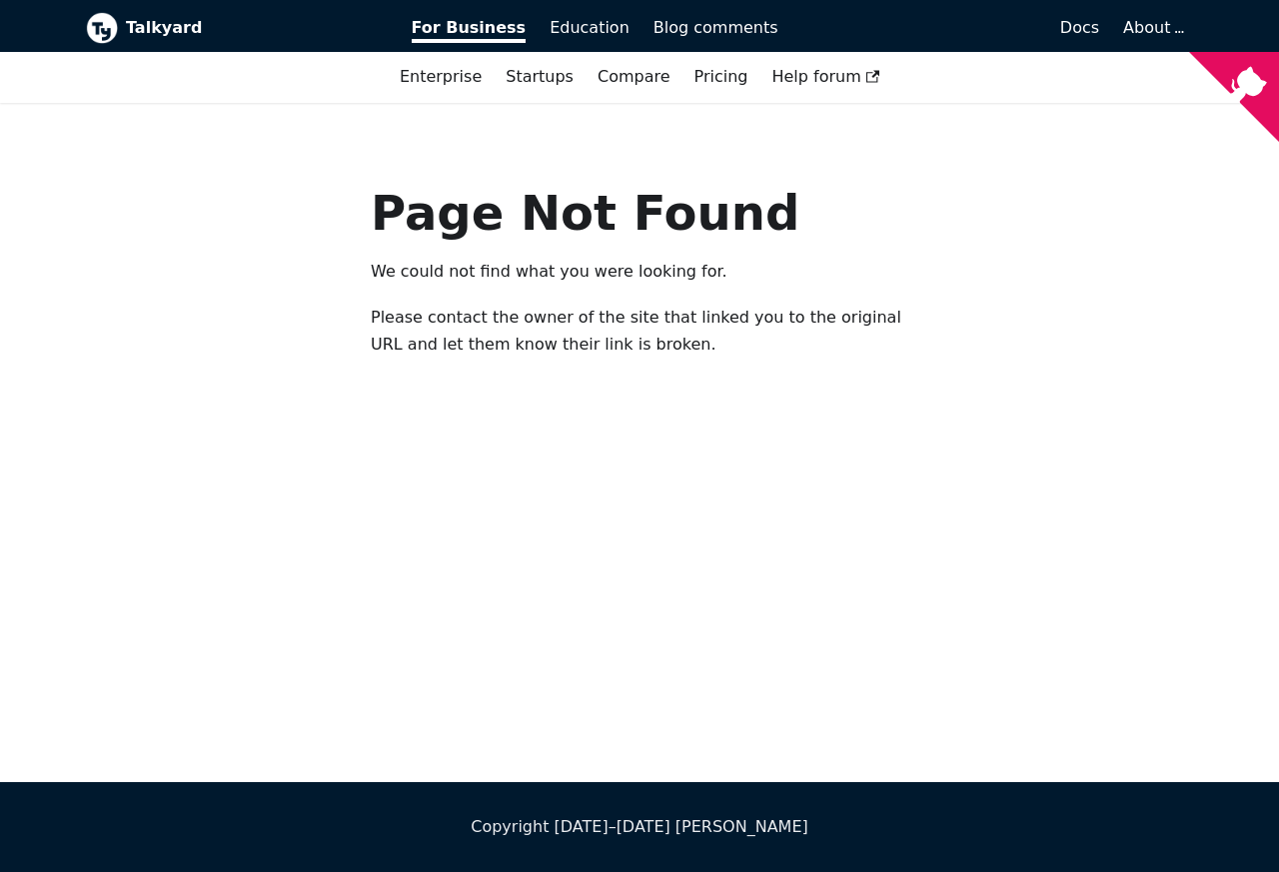  What do you see at coordinates (469, 30) in the screenshot?
I see `span: For Business` at bounding box center [469, 30].